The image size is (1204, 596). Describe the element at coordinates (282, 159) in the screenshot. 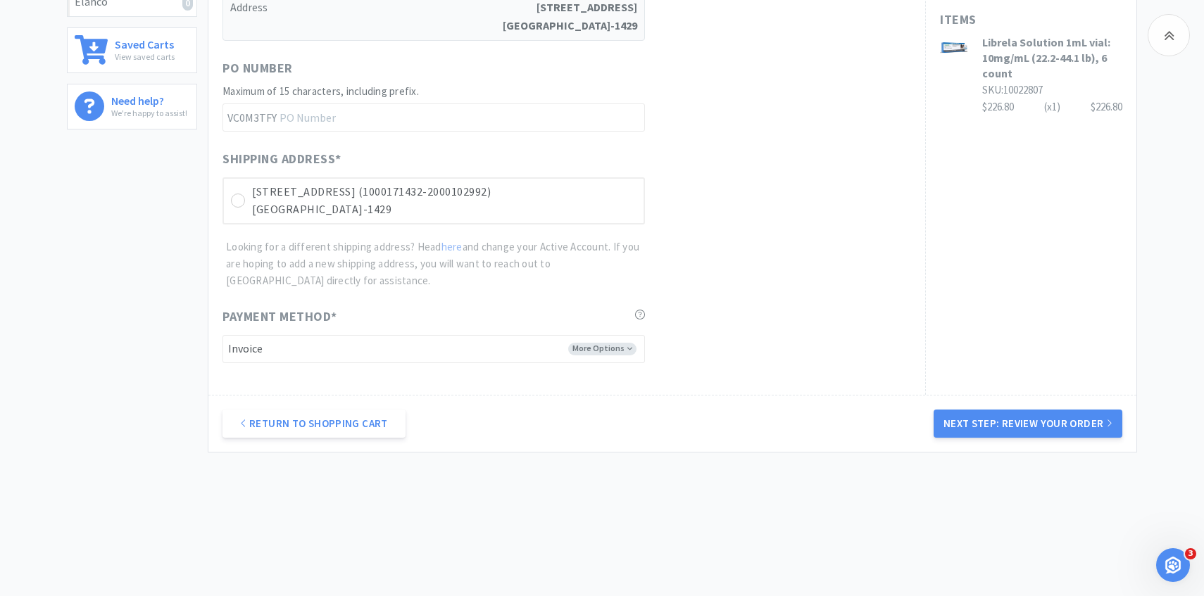

I see `span: Shipping Address *` at that location.